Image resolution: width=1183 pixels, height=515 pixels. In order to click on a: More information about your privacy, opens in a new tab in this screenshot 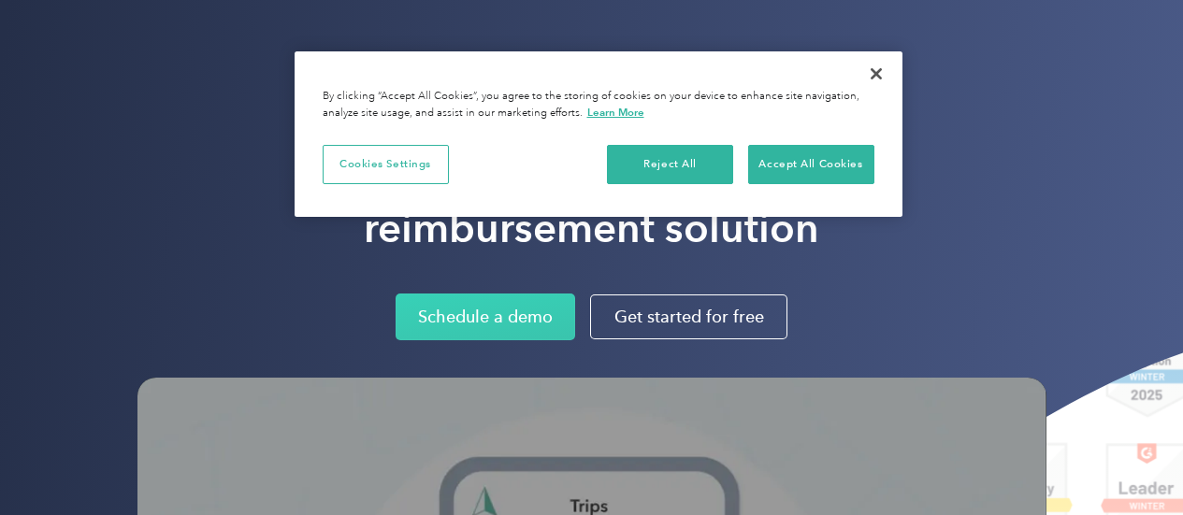, I will do `click(616, 112)`.